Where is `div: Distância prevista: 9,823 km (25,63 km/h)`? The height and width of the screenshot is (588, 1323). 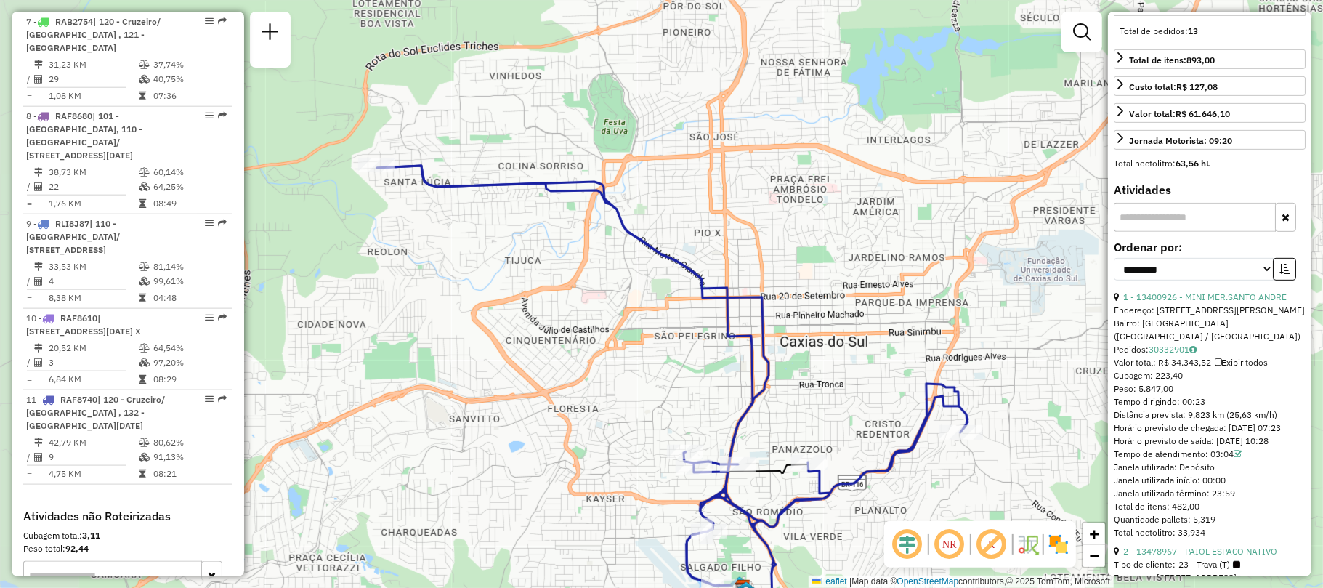 div: Distância prevista: 9,823 km (25,63 km/h) is located at coordinates (1210, 415).